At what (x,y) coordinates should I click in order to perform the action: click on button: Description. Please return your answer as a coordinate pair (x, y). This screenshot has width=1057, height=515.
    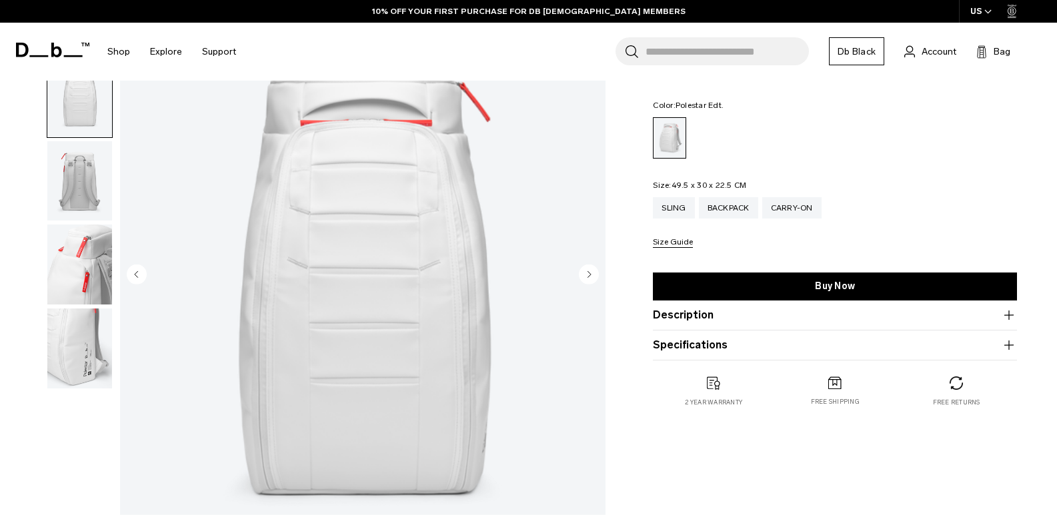
    Looking at the image, I should click on (835, 315).